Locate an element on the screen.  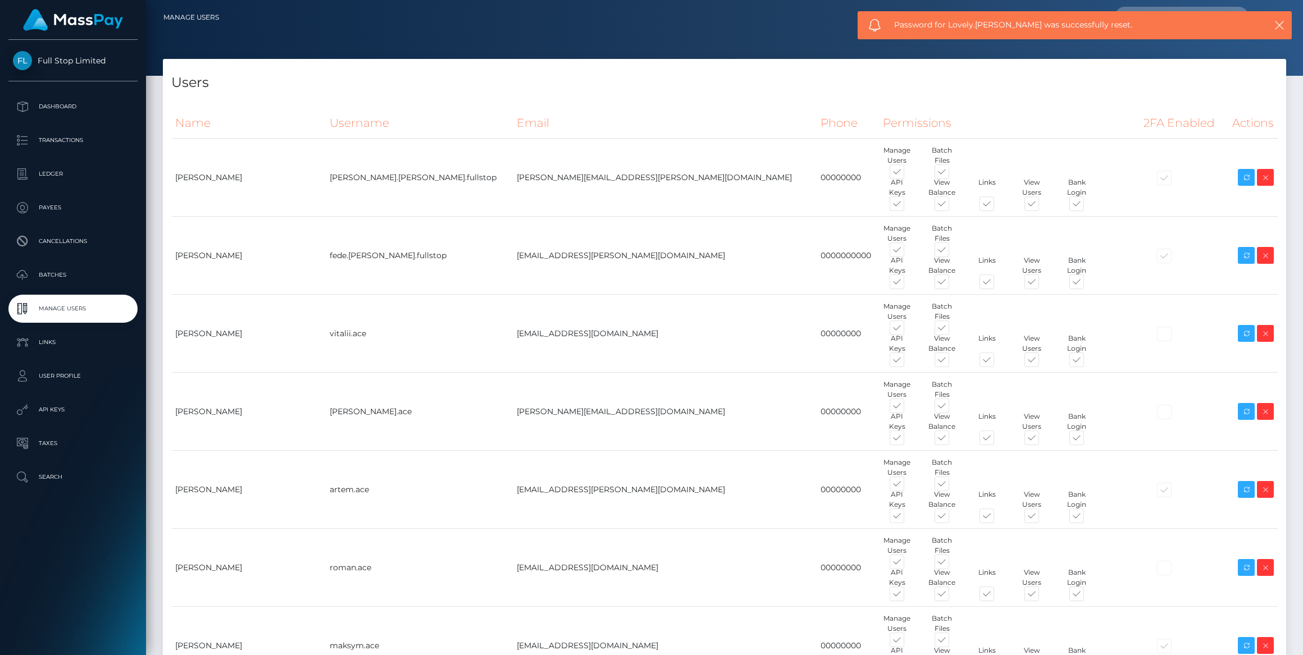
p: Payees is located at coordinates (73, 208).